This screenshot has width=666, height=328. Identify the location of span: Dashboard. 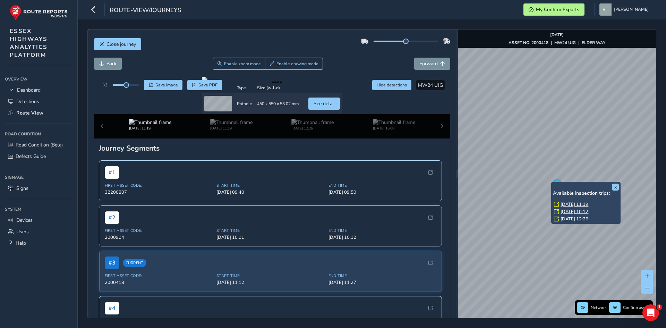
(29, 90).